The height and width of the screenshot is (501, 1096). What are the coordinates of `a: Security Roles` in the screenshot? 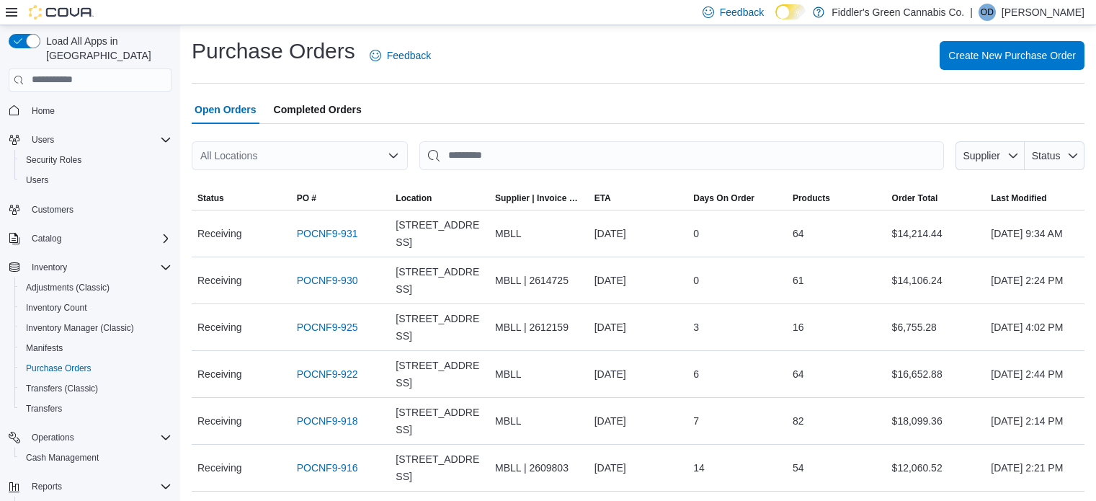 It's located at (53, 160).